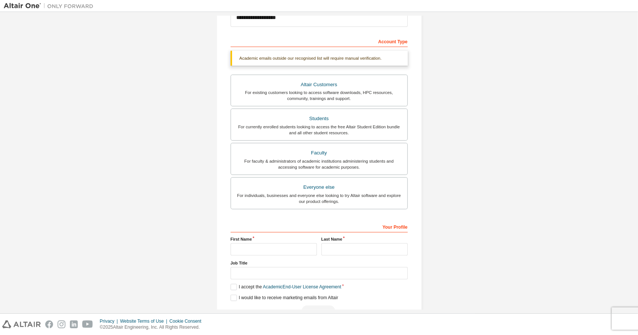 The width and height of the screenshot is (638, 335). What do you see at coordinates (319, 164) in the screenshot?
I see `div: For faculty & administrators of academic institutions administering students and accessing softwa...` at bounding box center [319, 164].